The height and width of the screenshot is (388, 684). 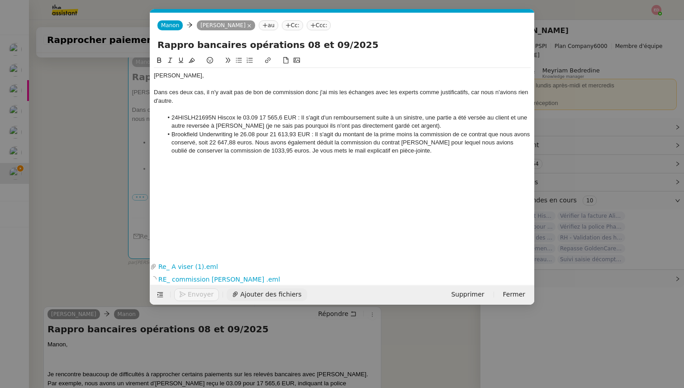 I want to click on button: Supprimer, so click(x=467, y=294).